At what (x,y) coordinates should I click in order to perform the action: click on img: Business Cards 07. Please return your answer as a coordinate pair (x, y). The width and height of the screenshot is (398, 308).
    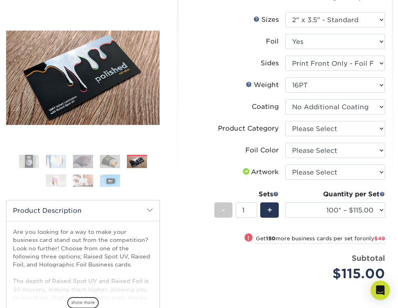
    Looking at the image, I should click on (83, 181).